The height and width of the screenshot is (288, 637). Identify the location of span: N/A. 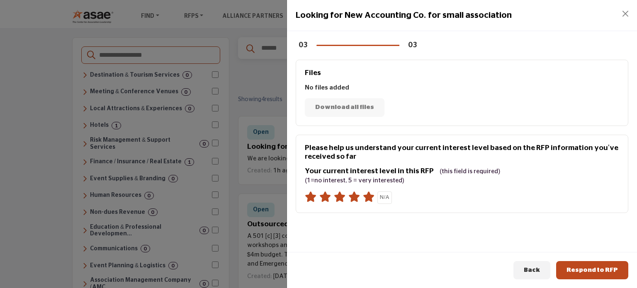
(384, 197).